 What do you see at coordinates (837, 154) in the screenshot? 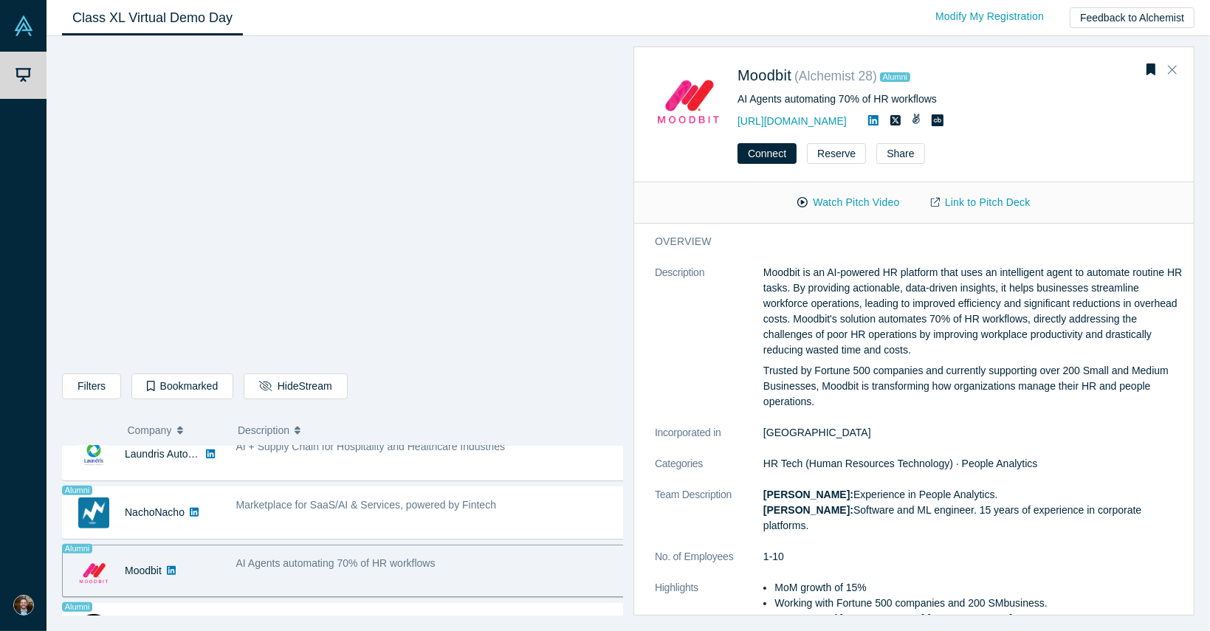
I see `button: Reserve` at bounding box center [837, 154].